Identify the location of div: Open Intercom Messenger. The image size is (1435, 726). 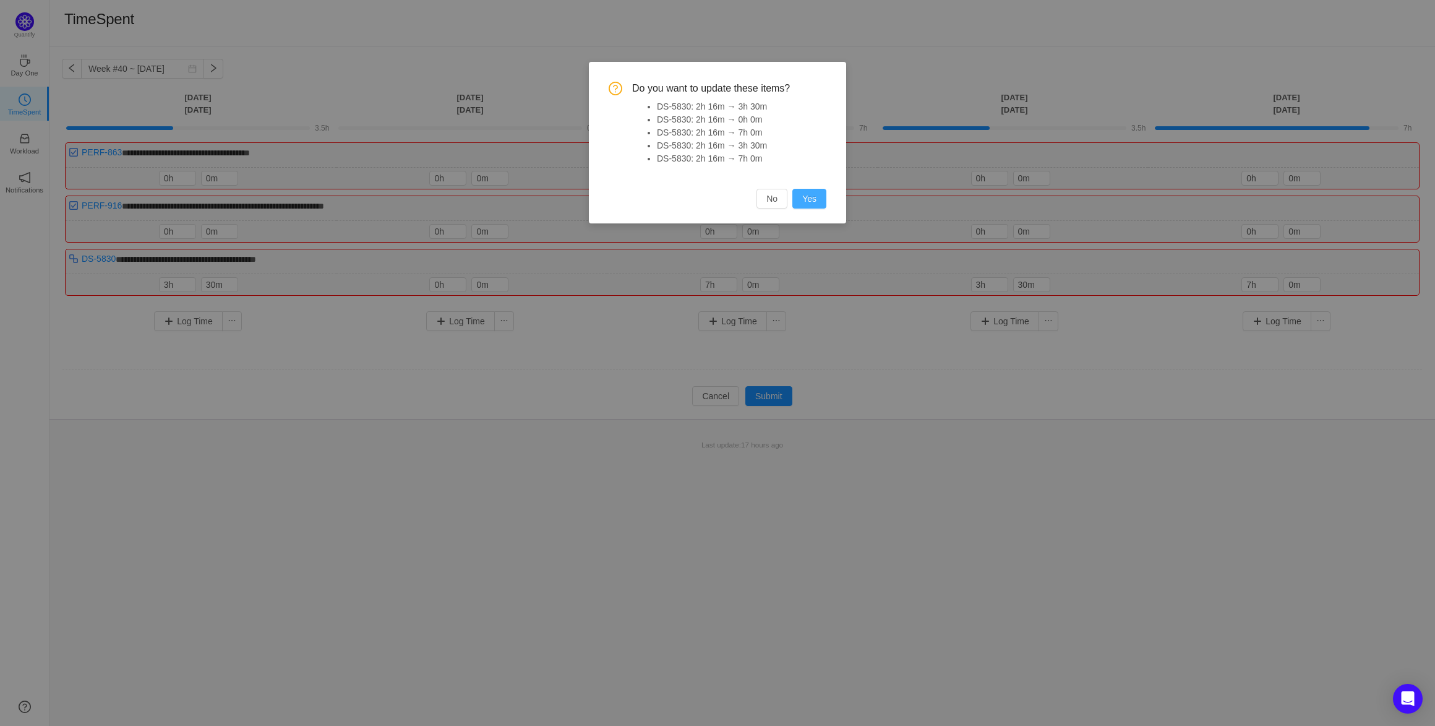
(1408, 698).